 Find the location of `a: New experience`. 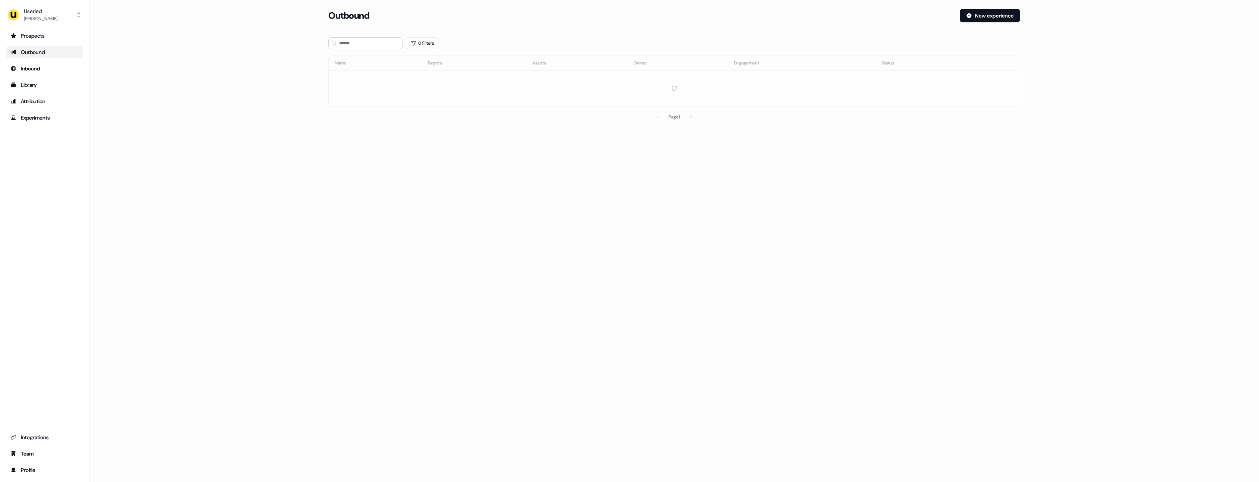

a: New experience is located at coordinates (990, 16).